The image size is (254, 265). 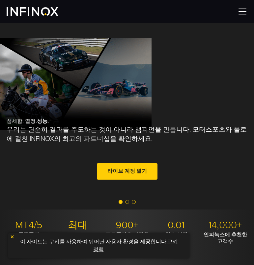 What do you see at coordinates (29, 226) in the screenshot?
I see `p: MT4/5` at bounding box center [29, 226].